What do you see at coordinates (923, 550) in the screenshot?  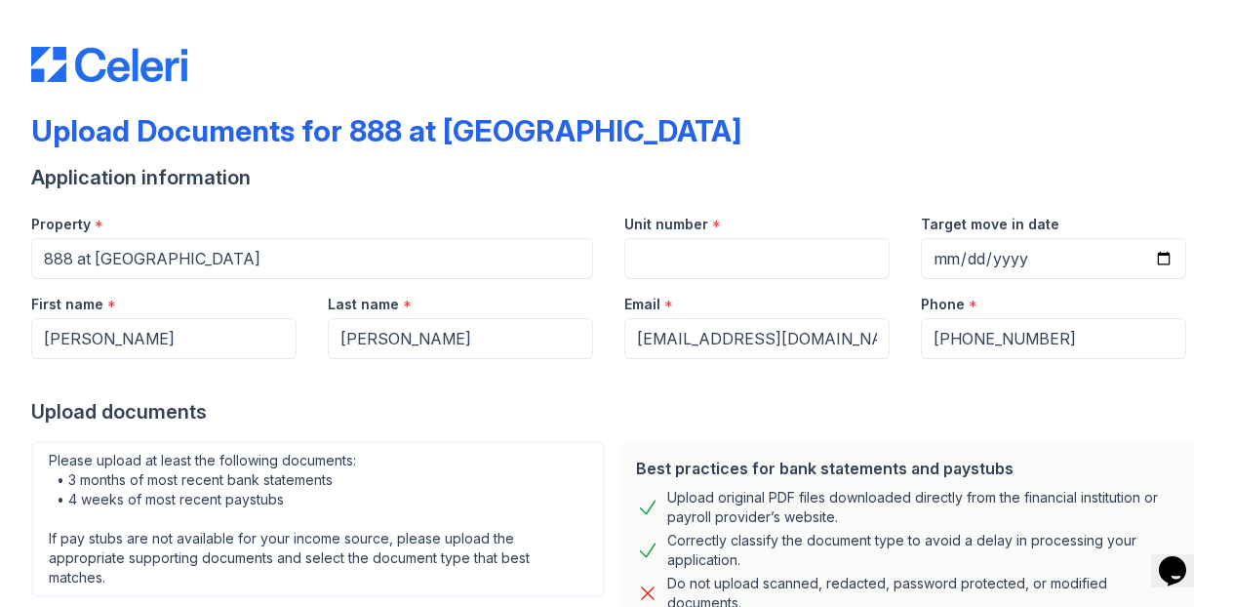 I see `div: Correctly classify the document type to avoid a delay in processing your application.` at bounding box center [923, 550].